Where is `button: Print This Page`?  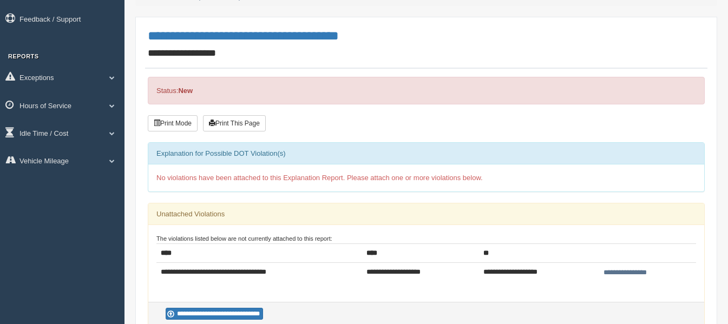
button: Print This Page is located at coordinates (234, 123).